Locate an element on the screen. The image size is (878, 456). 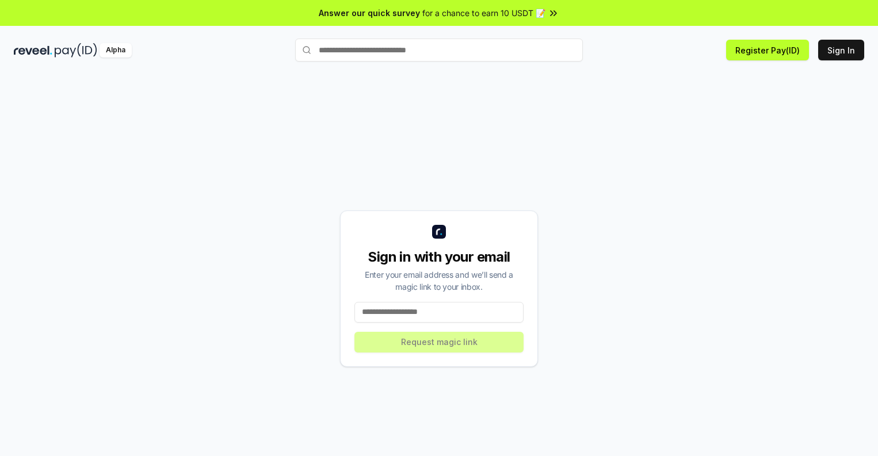
div: Sign in with your email is located at coordinates (439, 257).